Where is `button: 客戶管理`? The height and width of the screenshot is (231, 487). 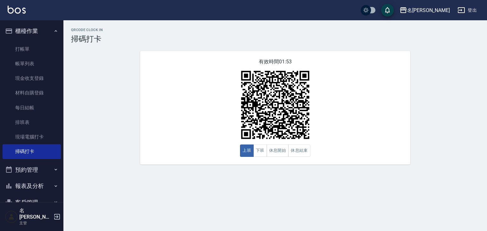
button: 客戶管理 is located at coordinates (32, 202).